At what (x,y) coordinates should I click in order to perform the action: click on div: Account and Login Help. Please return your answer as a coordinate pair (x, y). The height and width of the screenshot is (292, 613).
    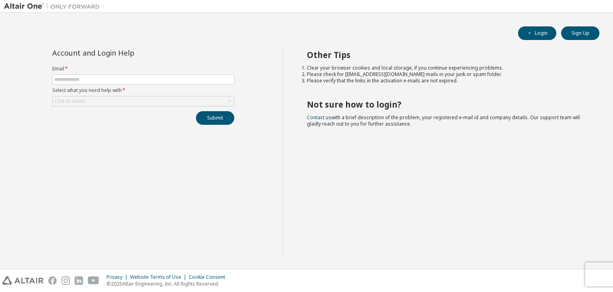
    Looking at the image, I should click on (125, 53).